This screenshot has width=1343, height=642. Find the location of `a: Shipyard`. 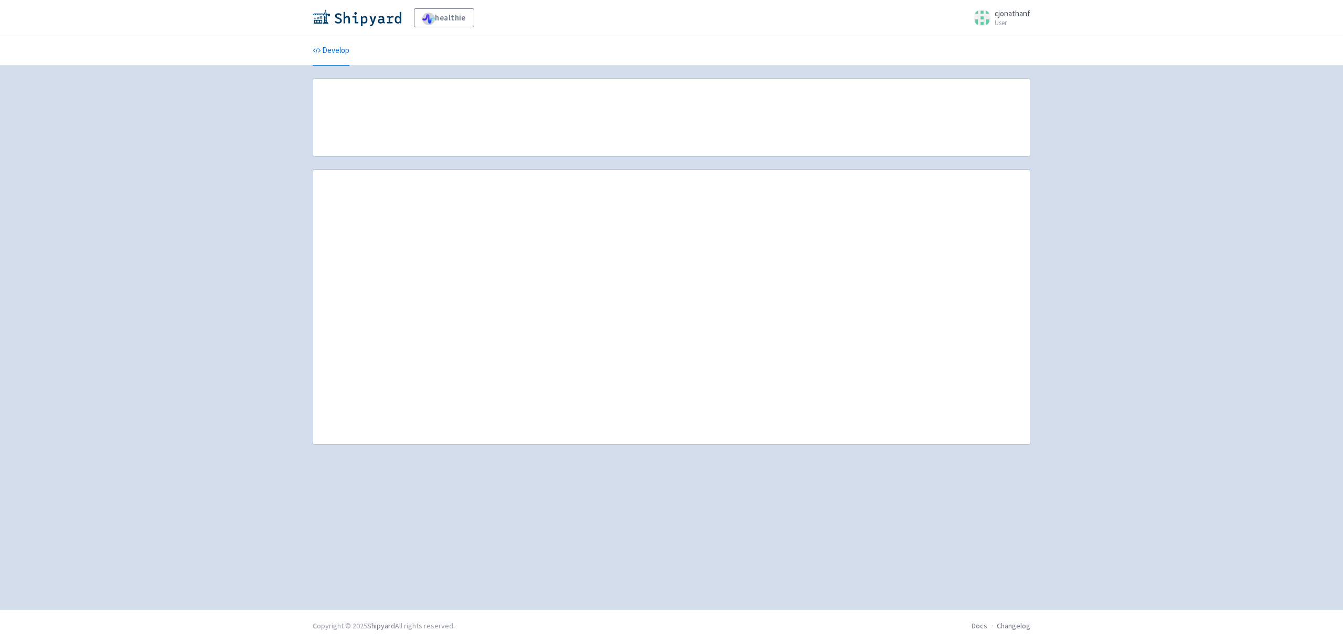

a: Shipyard is located at coordinates (381, 626).